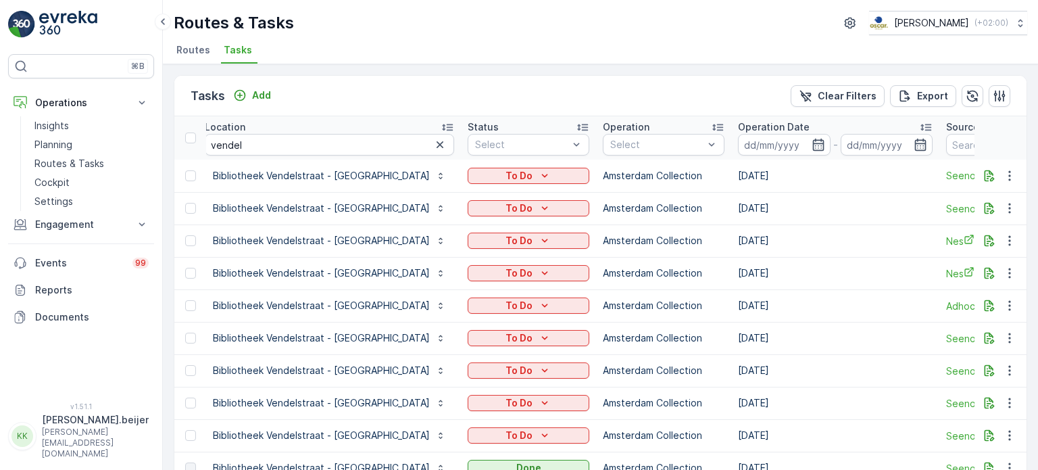  What do you see at coordinates (991, 23) in the screenshot?
I see `p: ( +02:00 )` at bounding box center [991, 23].